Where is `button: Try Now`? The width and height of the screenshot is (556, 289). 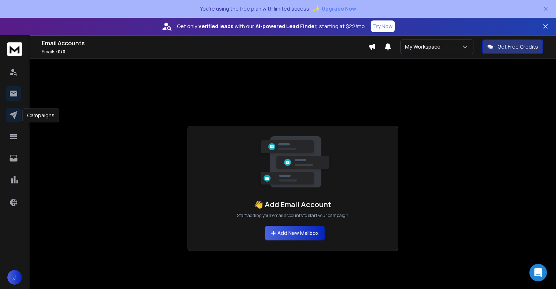
button: Try Now is located at coordinates (382, 26).